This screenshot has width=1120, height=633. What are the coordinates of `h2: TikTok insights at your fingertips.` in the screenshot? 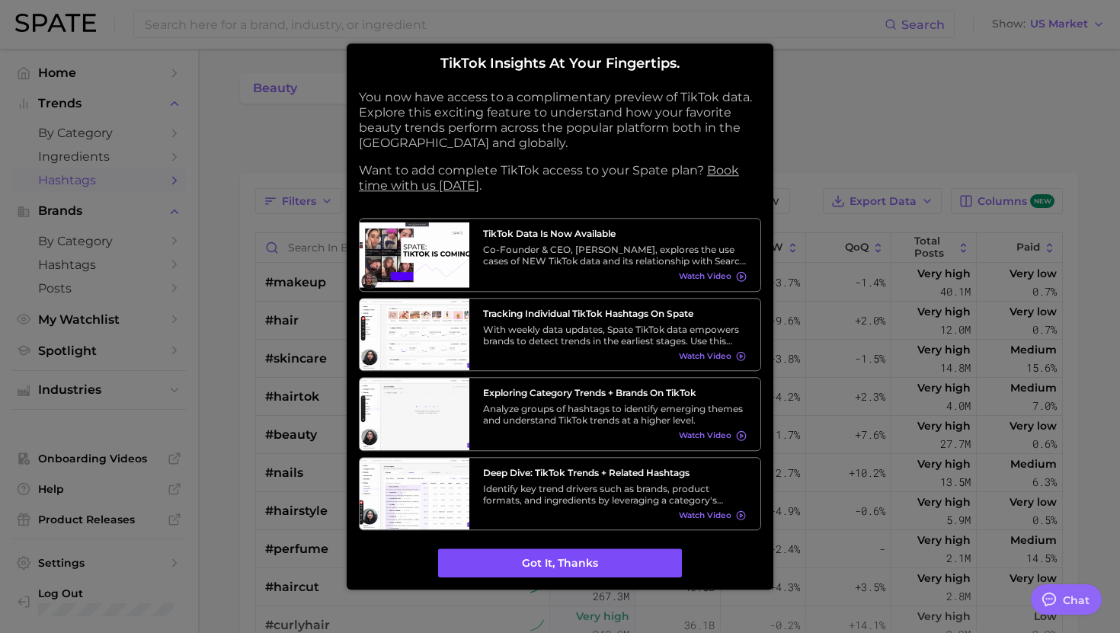 It's located at (560, 64).